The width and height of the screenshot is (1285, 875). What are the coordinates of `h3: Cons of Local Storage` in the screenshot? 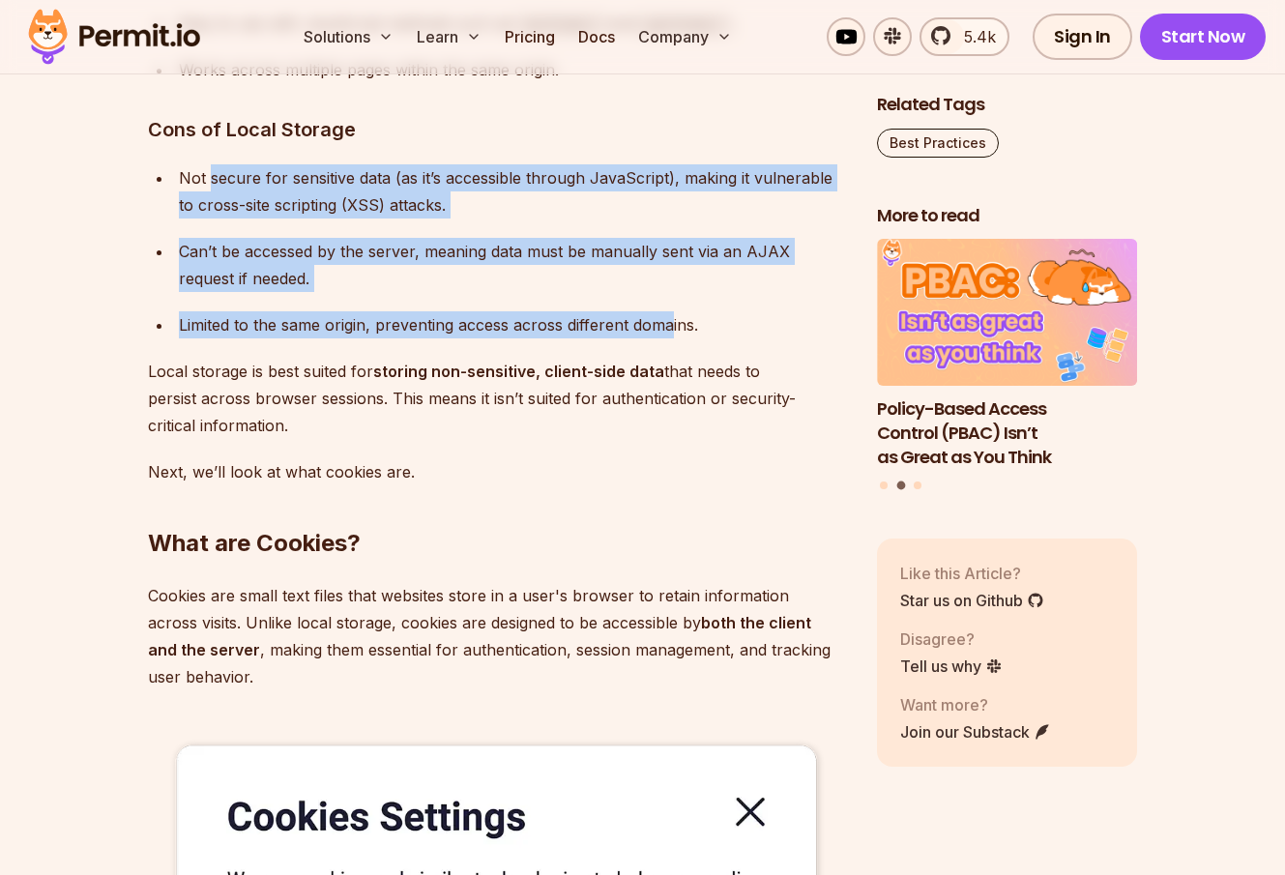 It's located at (497, 130).